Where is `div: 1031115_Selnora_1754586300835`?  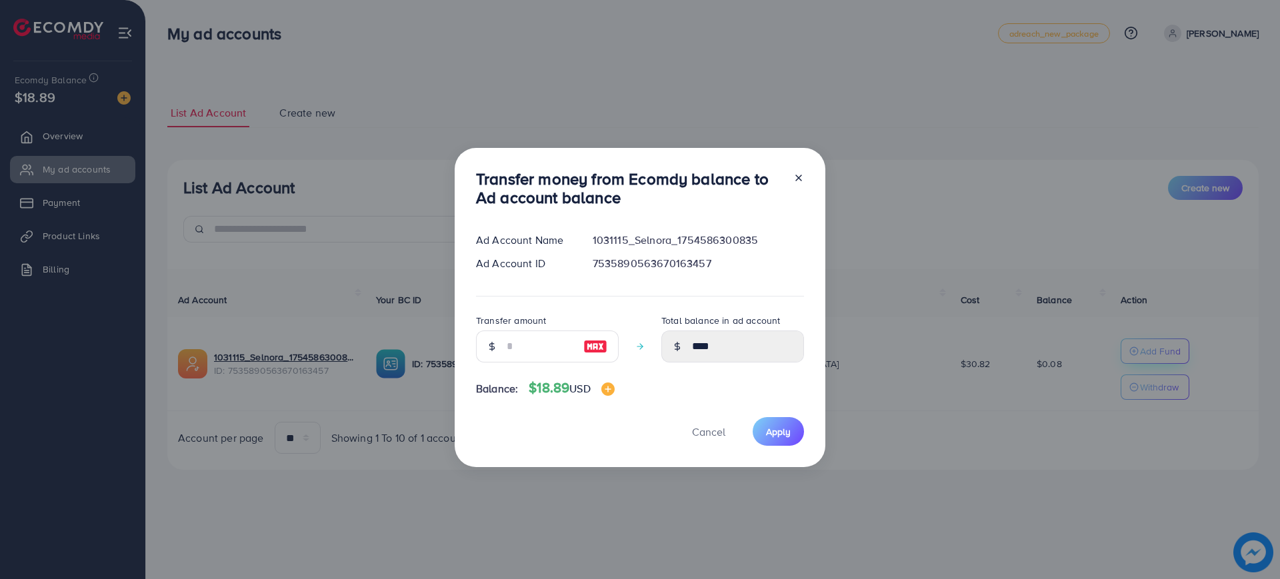 div: 1031115_Selnora_1754586300835 is located at coordinates (698, 240).